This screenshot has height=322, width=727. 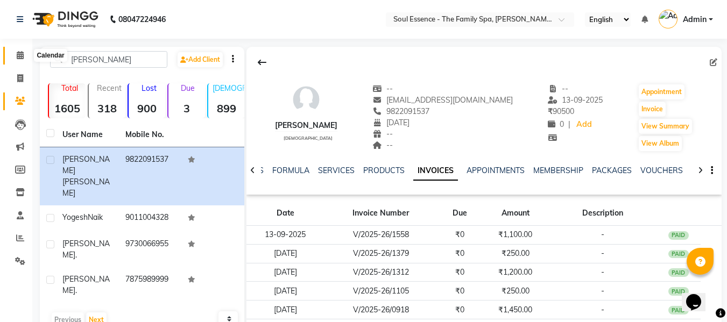 I want to click on td: V/2025-26/1558, so click(x=381, y=235).